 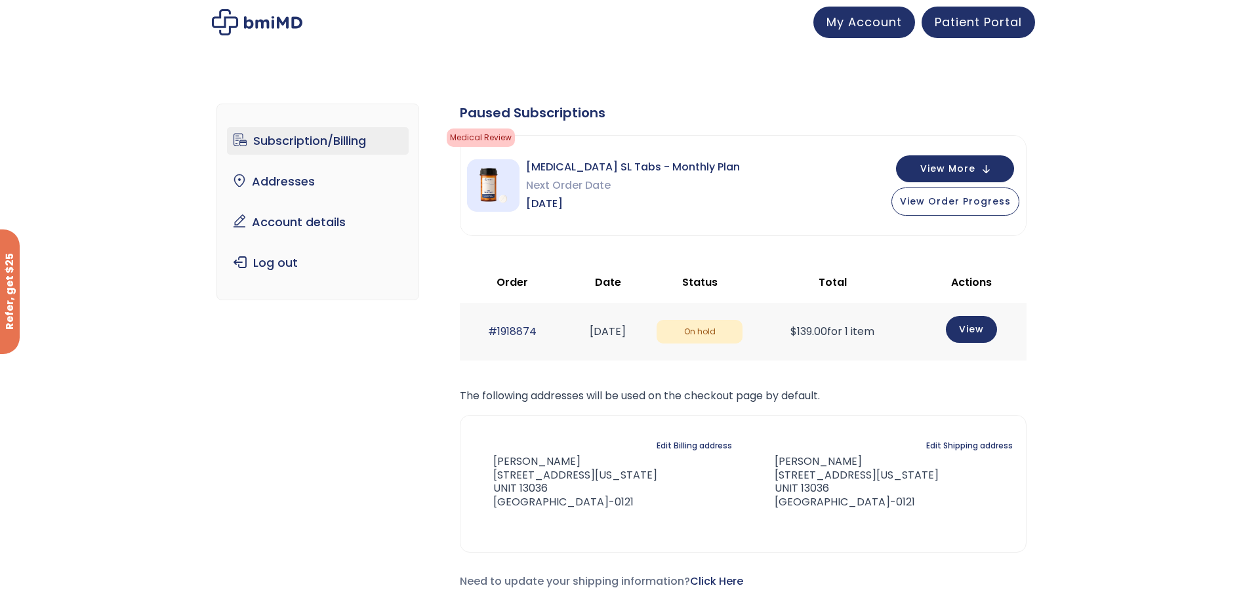 What do you see at coordinates (317, 222) in the screenshot?
I see `a: Account details` at bounding box center [317, 222].